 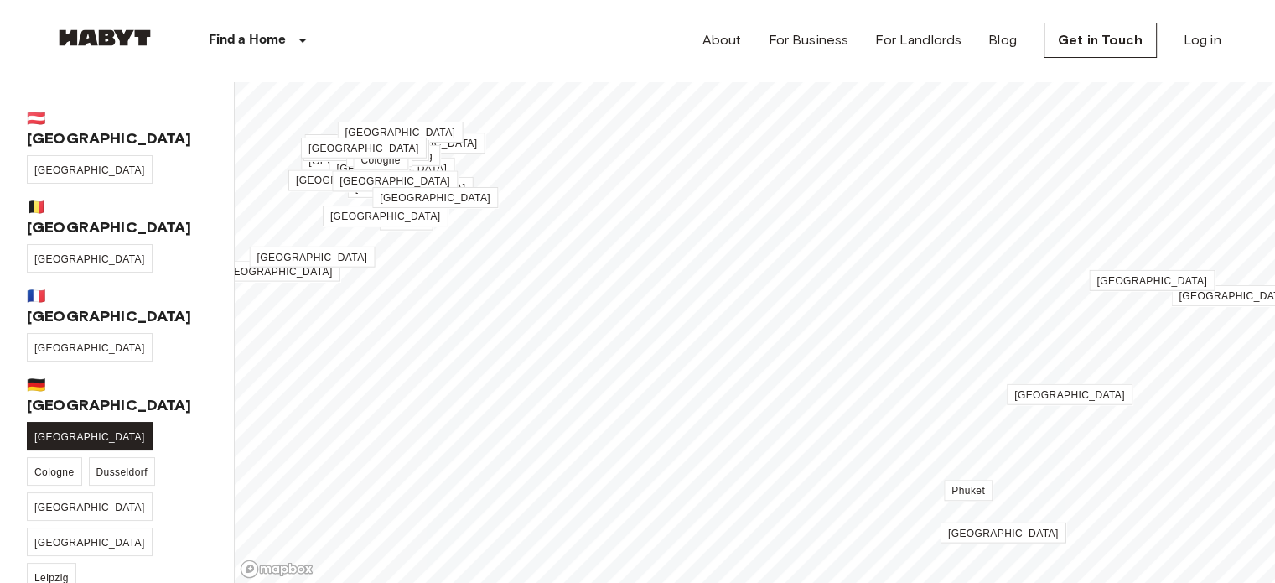 I want to click on a: Log in, so click(x=1202, y=40).